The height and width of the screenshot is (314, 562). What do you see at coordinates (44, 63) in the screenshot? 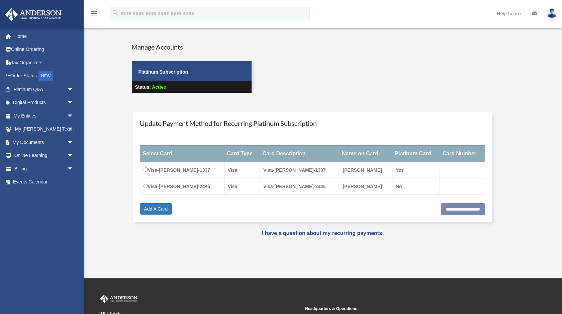
I see `a: Tax Organizers` at bounding box center [44, 63].